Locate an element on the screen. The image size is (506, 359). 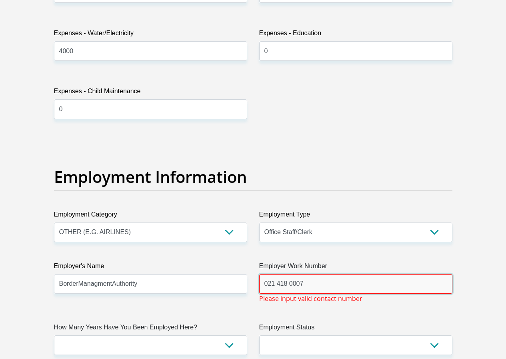
input: Expenses - Water/Electricity is located at coordinates (150, 51).